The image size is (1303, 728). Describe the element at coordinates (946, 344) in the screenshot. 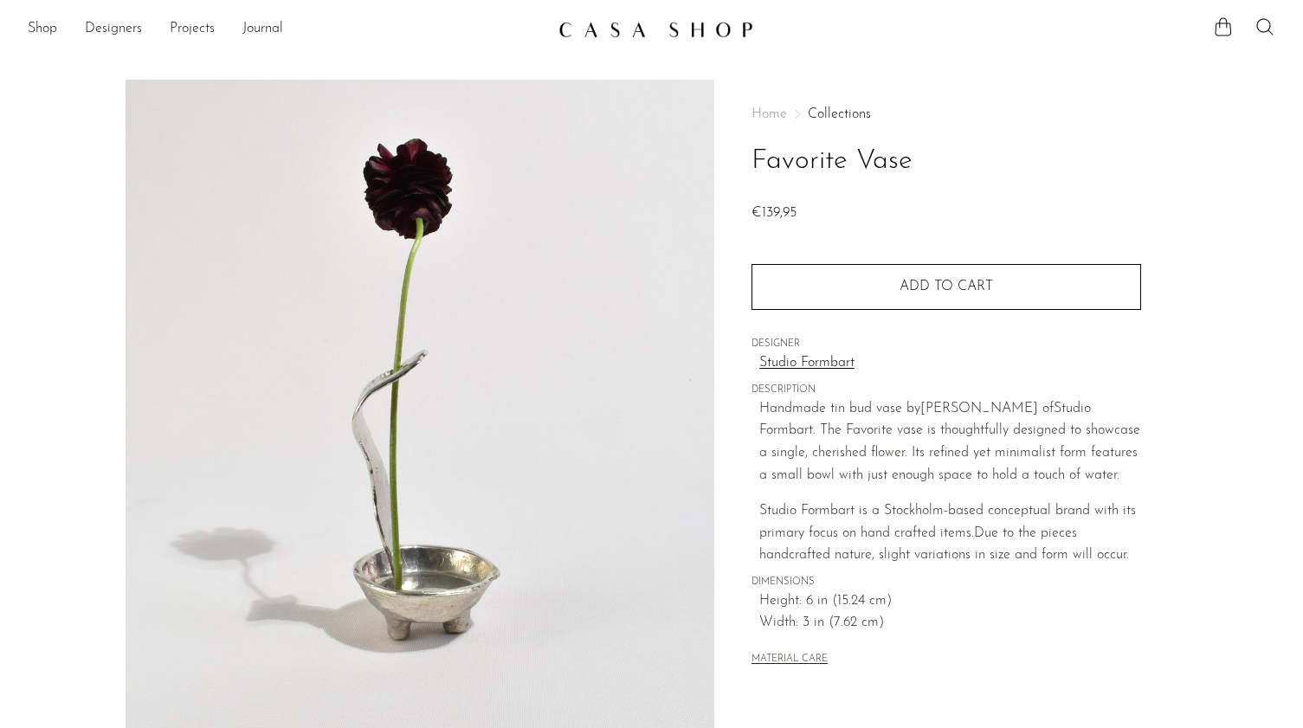

I see `span: DESIGNER` at that location.